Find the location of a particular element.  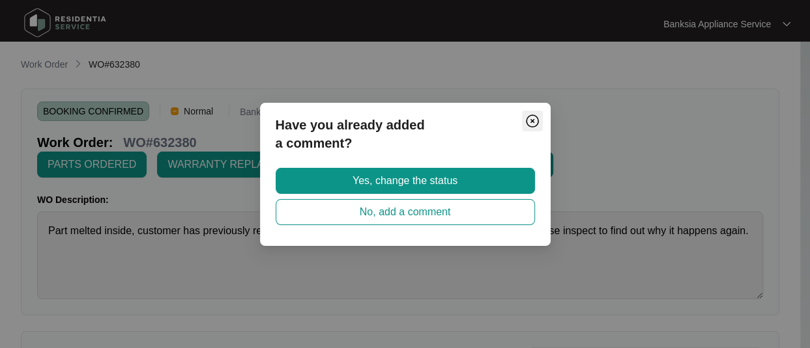

span: No, add a comment is located at coordinates (405, 212).